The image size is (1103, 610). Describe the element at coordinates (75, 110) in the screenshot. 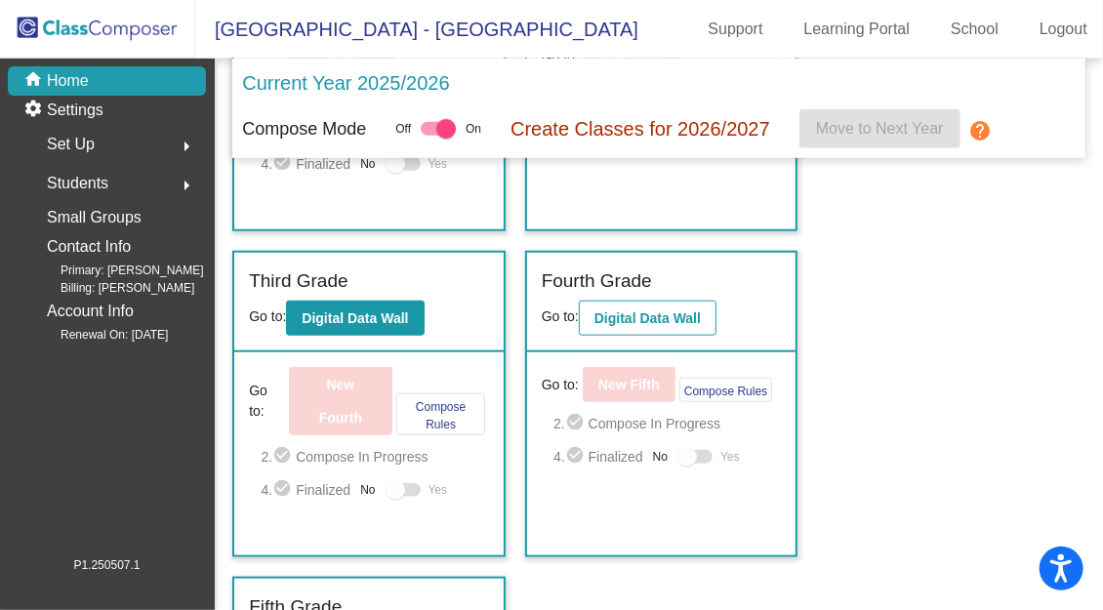

I see `p: Settings` at that location.